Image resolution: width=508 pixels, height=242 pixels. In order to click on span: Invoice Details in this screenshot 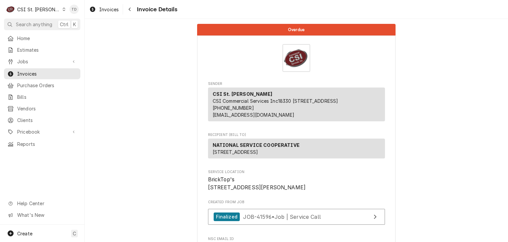, I will do `click(156, 9)`.